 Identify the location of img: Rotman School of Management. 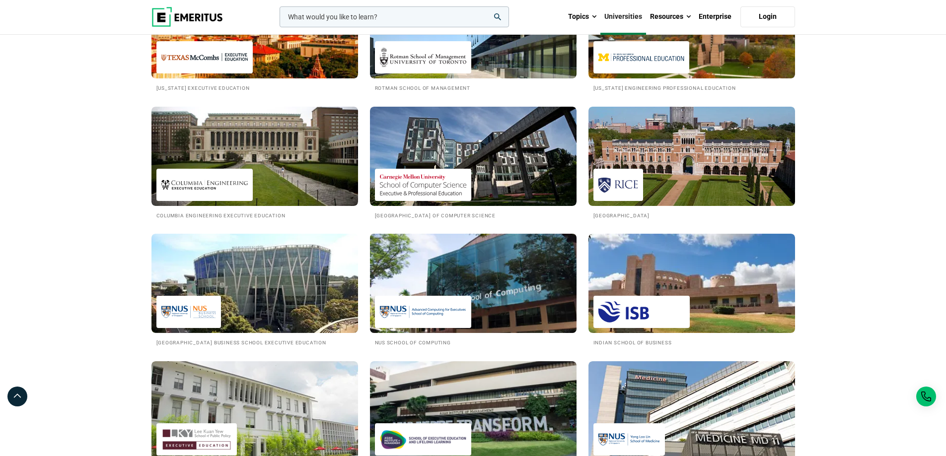
(423, 57).